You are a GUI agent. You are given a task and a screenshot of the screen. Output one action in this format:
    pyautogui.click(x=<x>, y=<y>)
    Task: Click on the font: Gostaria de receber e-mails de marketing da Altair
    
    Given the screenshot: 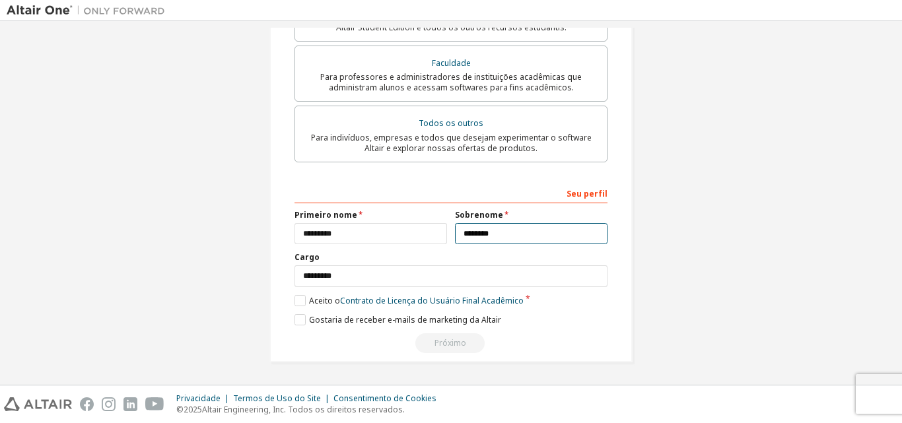 What is the action you would take?
    pyautogui.click(x=405, y=320)
    